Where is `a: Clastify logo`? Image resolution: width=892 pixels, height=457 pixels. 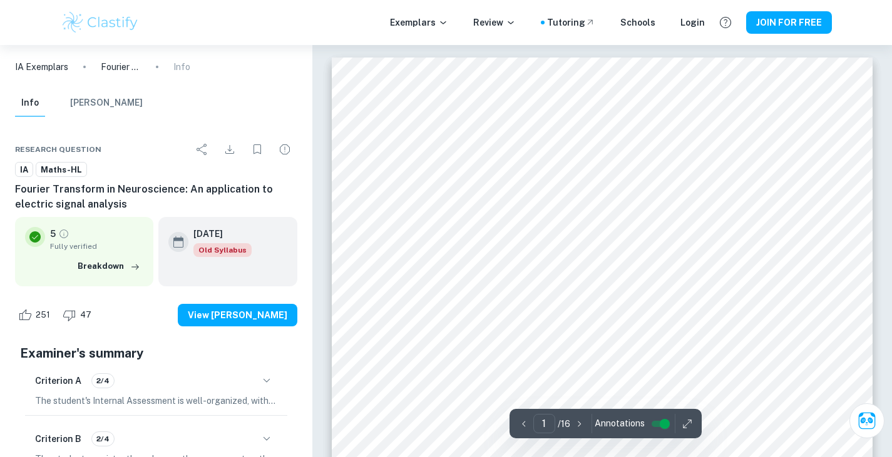
a: Clastify logo is located at coordinates (100, 23).